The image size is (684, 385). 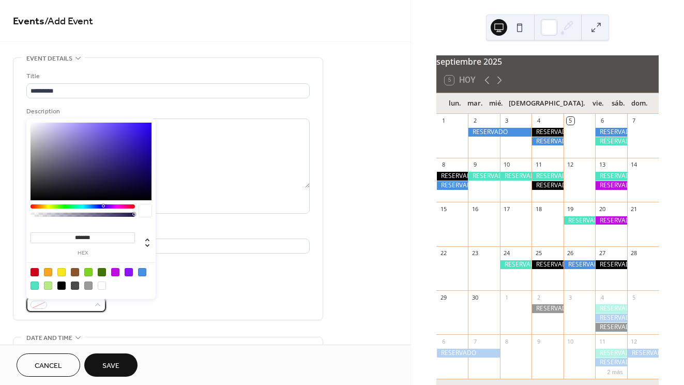 What do you see at coordinates (507, 253) in the screenshot?
I see `div: 24` at bounding box center [507, 253].